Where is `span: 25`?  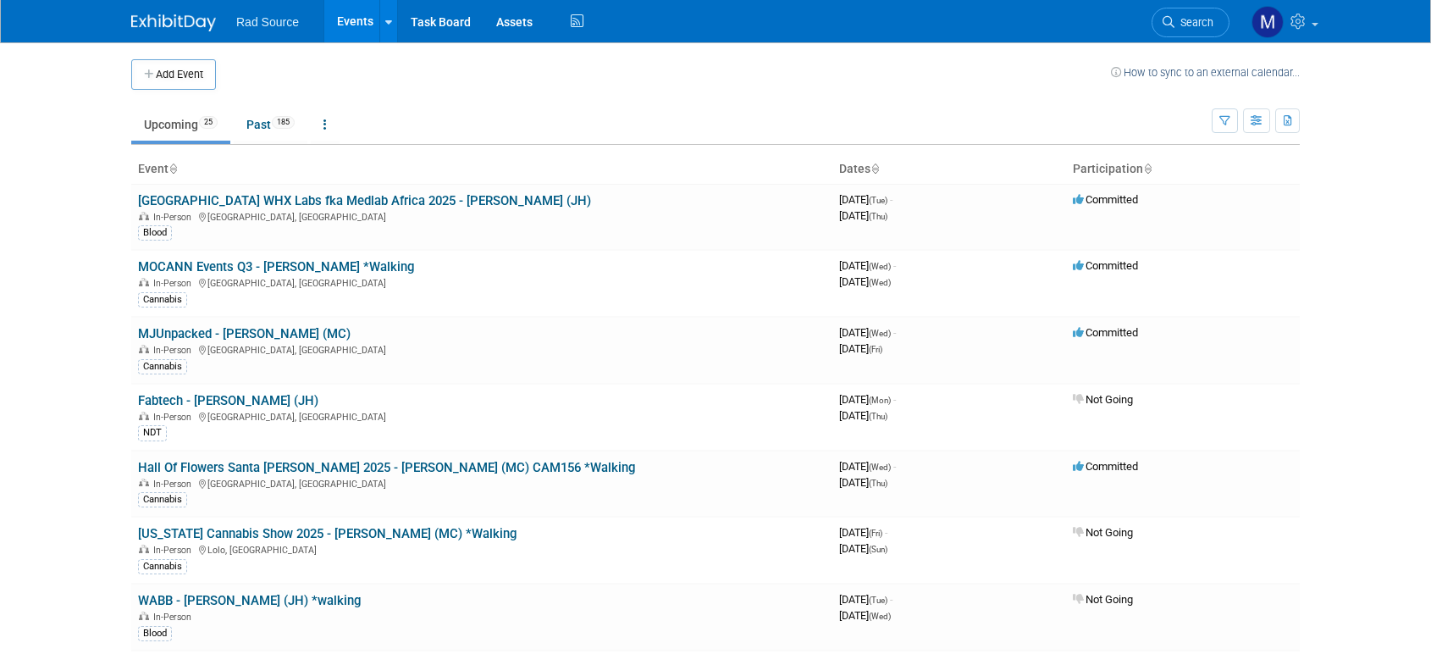
span: 25 is located at coordinates (208, 122).